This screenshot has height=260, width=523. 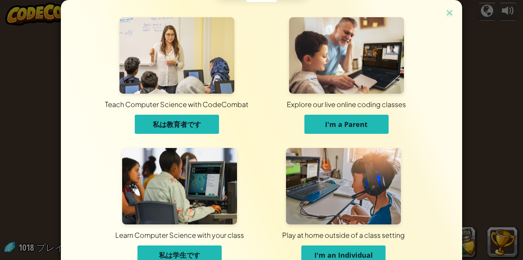 What do you see at coordinates (343, 186) in the screenshot?
I see `img: For Individuals` at bounding box center [343, 186].